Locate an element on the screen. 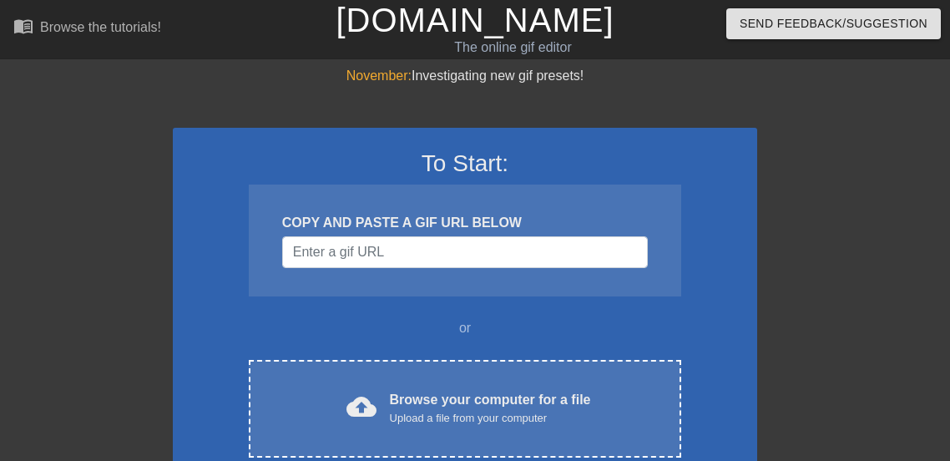 The image size is (950, 461). button: Send Feedback/Suggestion is located at coordinates (833, 23).